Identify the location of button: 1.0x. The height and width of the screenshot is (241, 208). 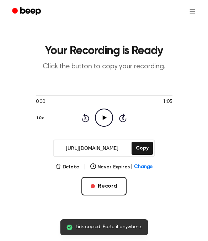
(41, 118).